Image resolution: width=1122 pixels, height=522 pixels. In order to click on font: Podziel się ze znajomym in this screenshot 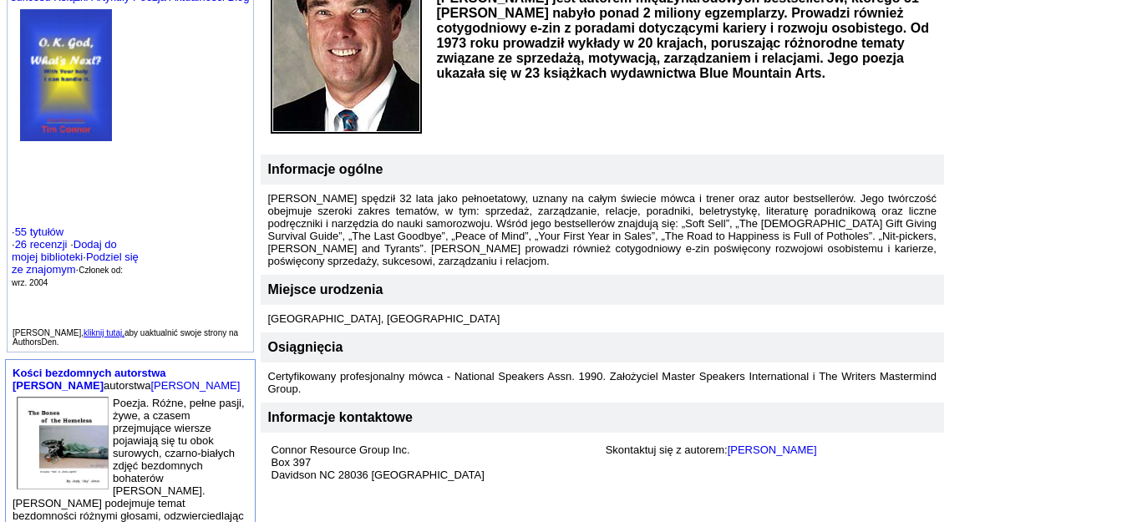, I will do `click(75, 263)`.